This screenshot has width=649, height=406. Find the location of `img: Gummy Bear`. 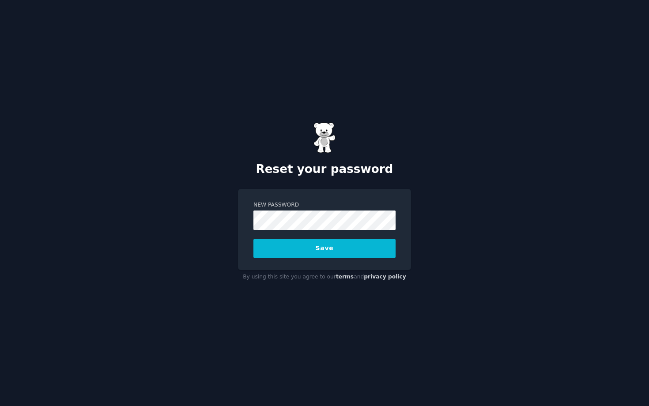

img: Gummy Bear is located at coordinates (325, 138).